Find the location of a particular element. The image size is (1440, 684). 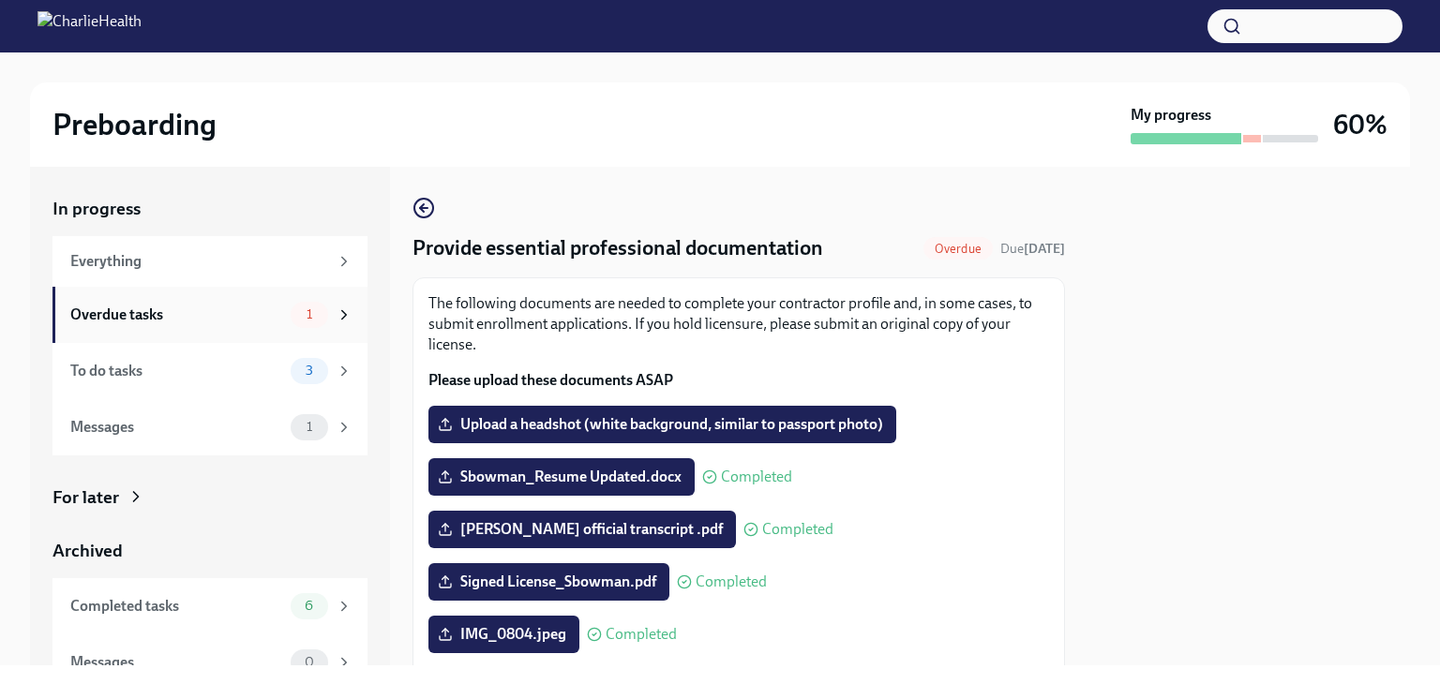

span: Sbowman_Resume Updated.docx is located at coordinates (562, 477).